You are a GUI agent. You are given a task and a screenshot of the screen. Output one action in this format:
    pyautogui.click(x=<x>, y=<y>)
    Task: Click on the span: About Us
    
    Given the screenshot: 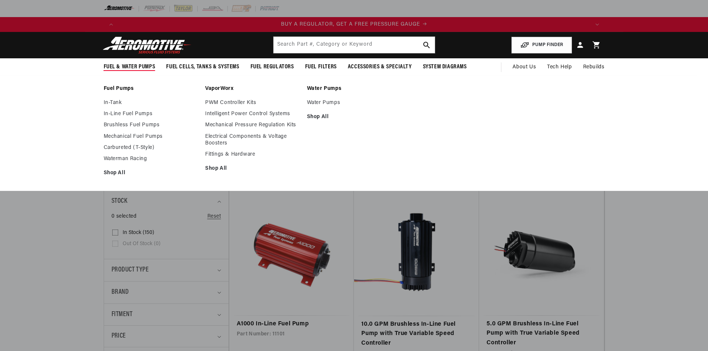 What is the action you would take?
    pyautogui.click(x=524, y=67)
    